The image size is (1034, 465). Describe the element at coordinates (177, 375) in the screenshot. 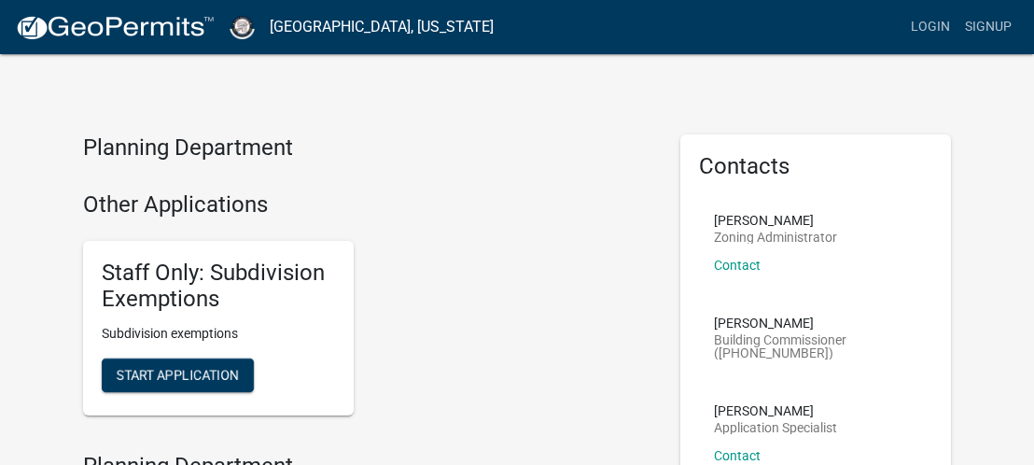

I see `span: Start Application` at that location.